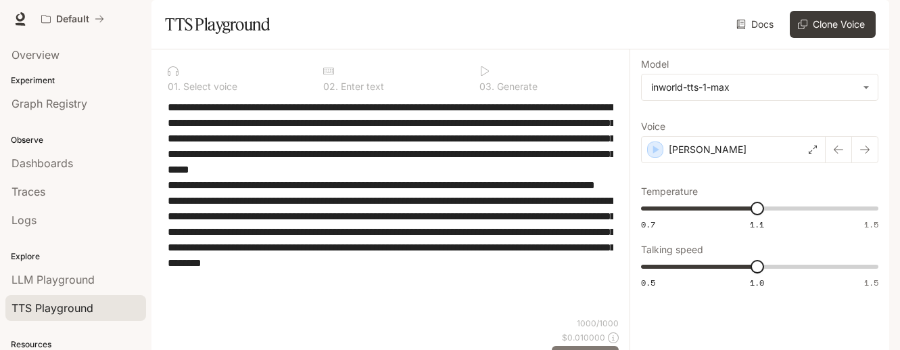  I want to click on button: Clone Voice, so click(833, 24).